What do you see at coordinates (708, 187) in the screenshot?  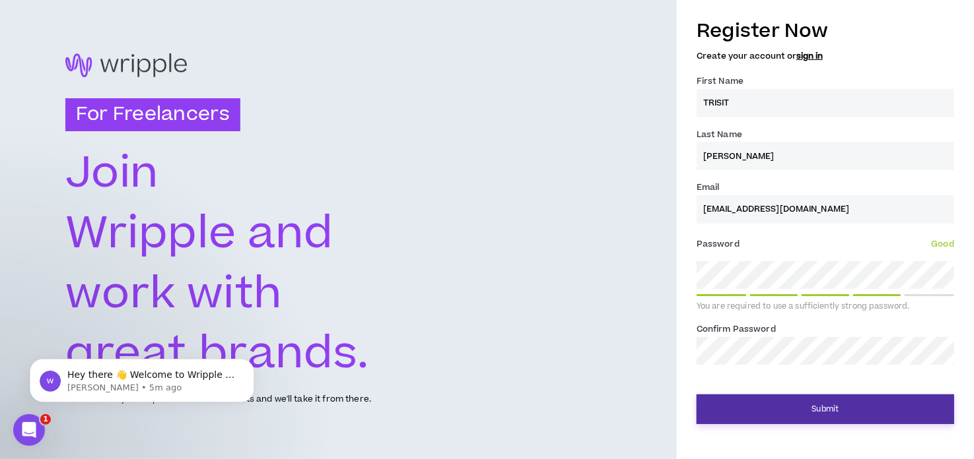 I see `label: Email` at bounding box center [708, 187].